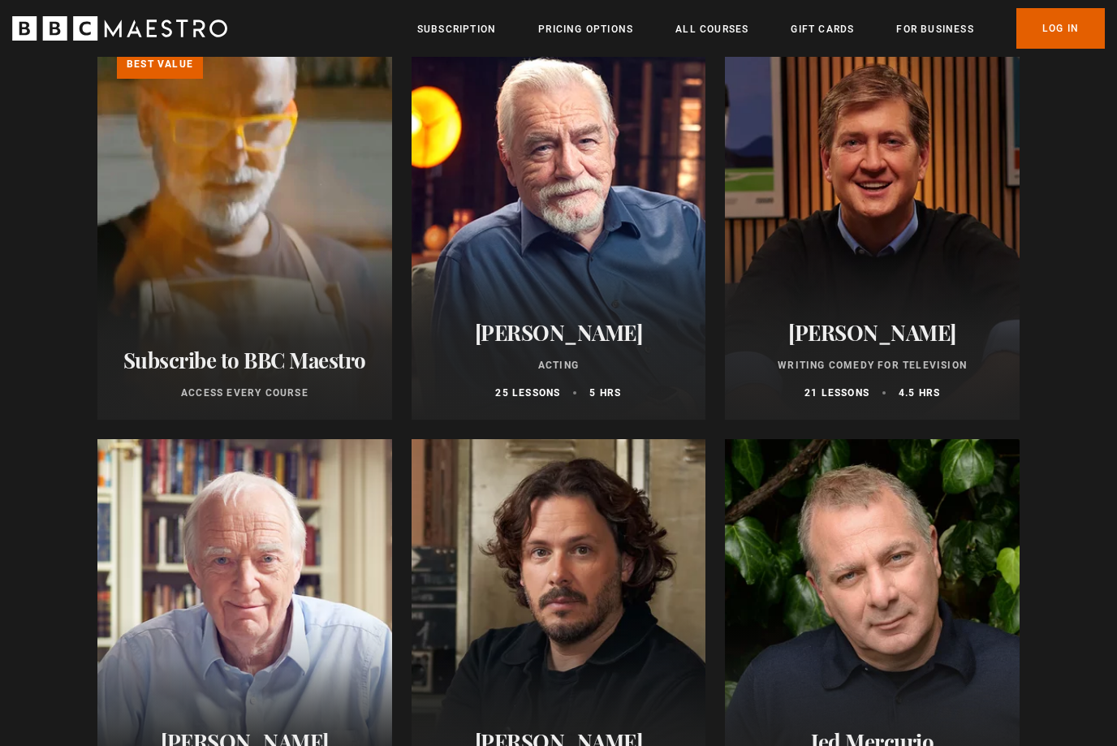 This screenshot has width=1117, height=746. I want to click on svg: BBC Maestro, so click(119, 28).